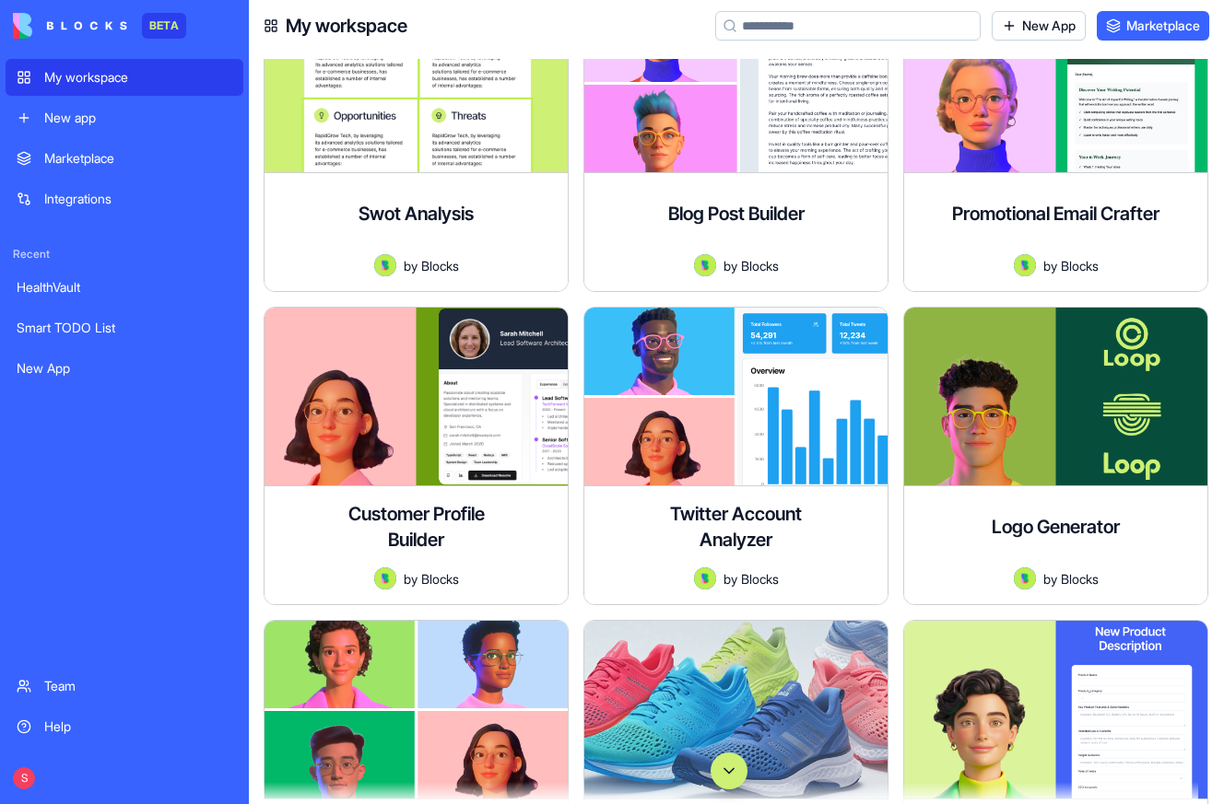  I want to click on div: New App, so click(124, 369).